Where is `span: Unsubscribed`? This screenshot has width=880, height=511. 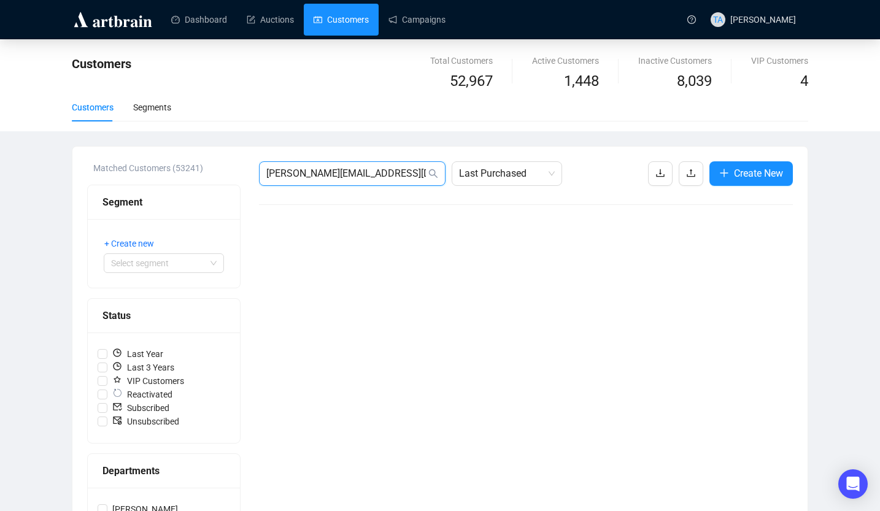 span: Unsubscribed is located at coordinates (145, 421).